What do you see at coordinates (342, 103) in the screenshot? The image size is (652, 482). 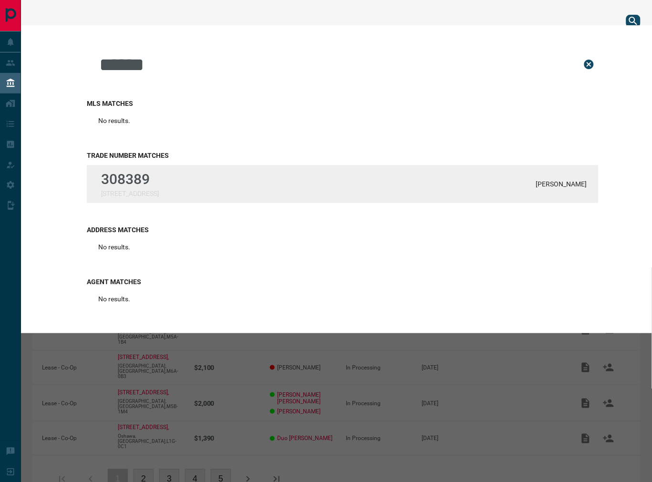 I see `h3: MLS Matches` at bounding box center [342, 103].